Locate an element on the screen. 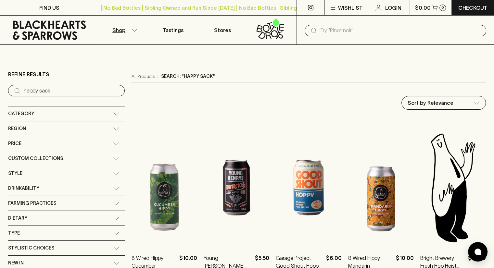 The width and height of the screenshot is (494, 268). a: All Products is located at coordinates (142, 76).